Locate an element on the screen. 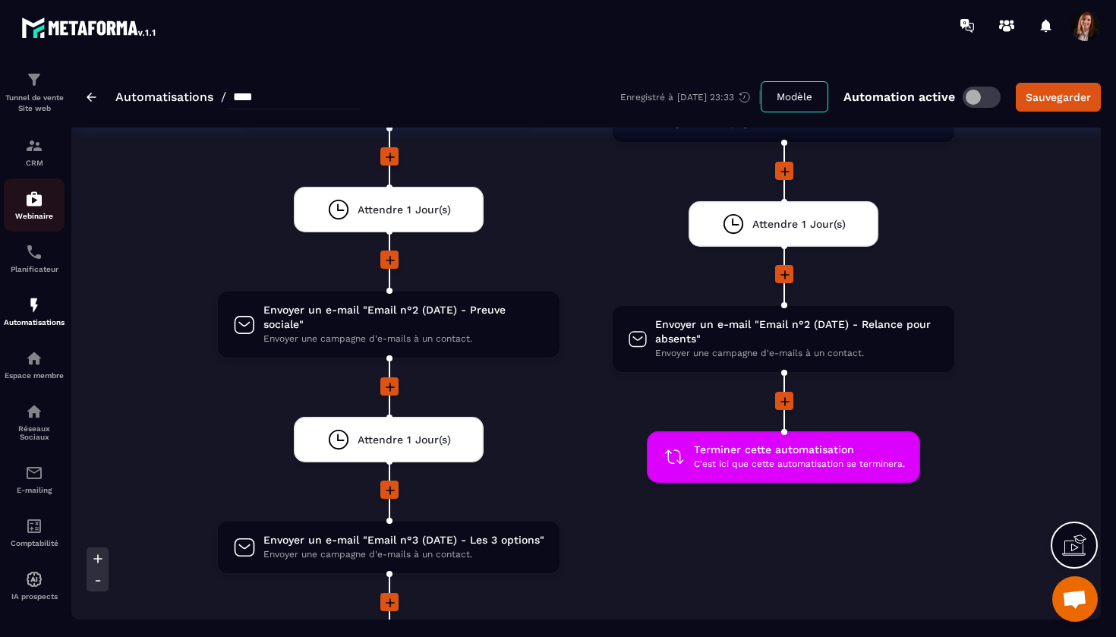  a: accountantaccountantComptabilité is located at coordinates (34, 532).